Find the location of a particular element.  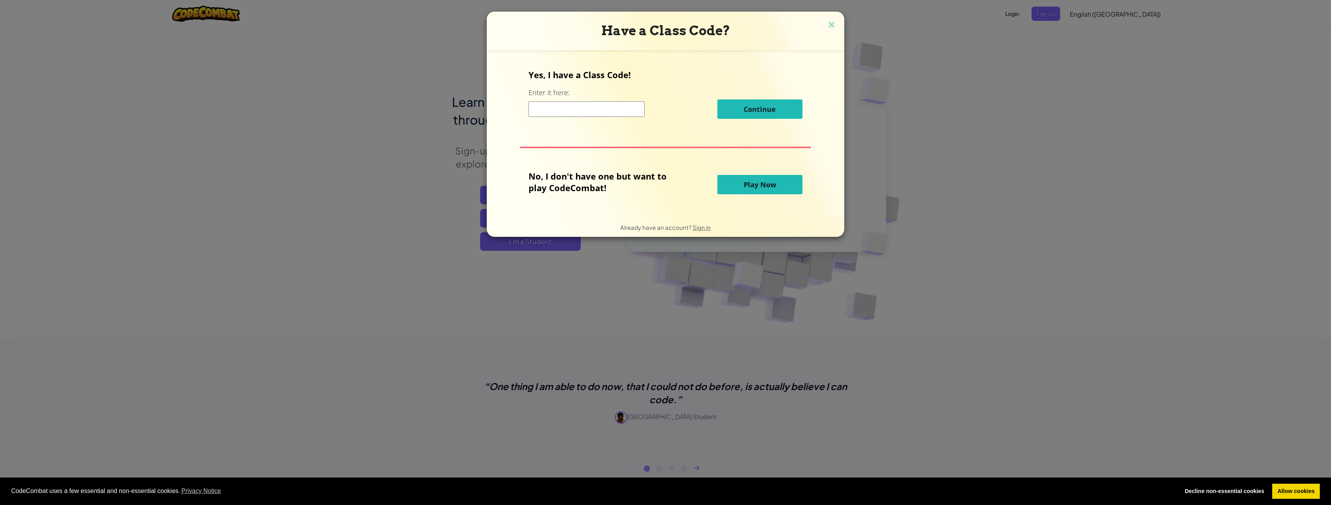

label: Enter it here: is located at coordinates (549, 92).